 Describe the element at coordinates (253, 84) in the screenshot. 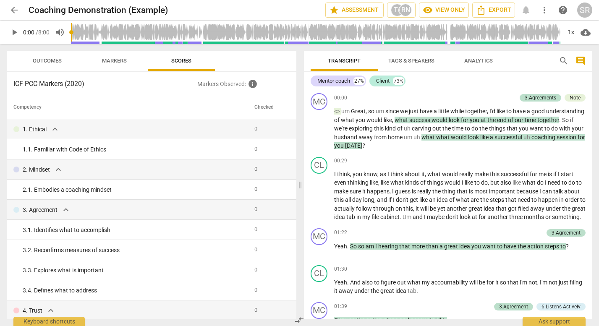

I see `span: Inquire the support about custom evaluation criteria` at that location.